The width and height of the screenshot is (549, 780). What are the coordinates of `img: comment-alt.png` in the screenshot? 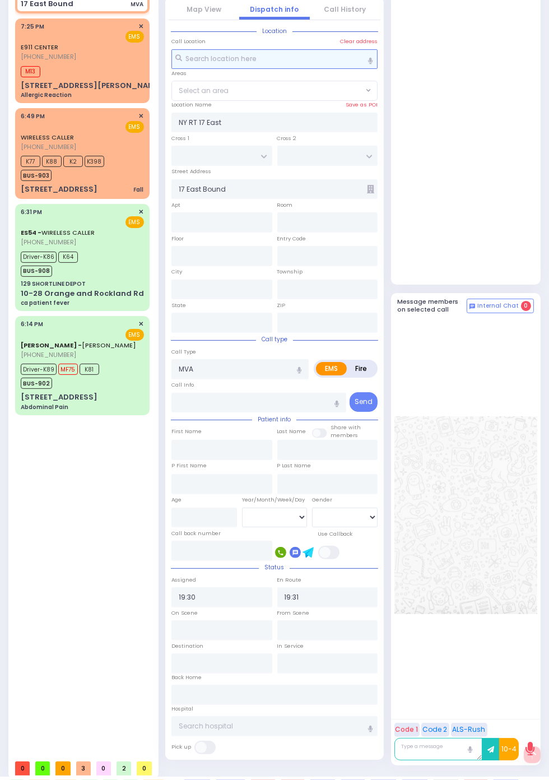 It's located at (472, 306).